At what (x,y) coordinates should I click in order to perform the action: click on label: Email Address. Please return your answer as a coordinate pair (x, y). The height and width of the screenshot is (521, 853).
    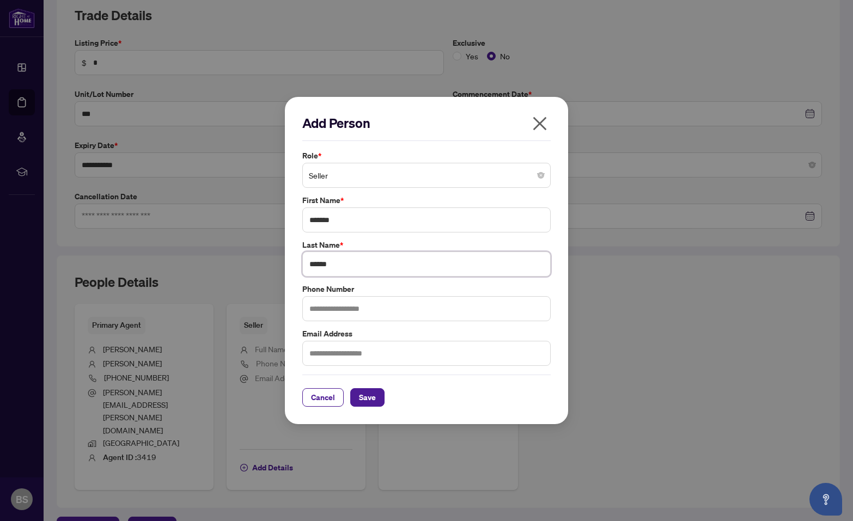
    Looking at the image, I should click on (427, 334).